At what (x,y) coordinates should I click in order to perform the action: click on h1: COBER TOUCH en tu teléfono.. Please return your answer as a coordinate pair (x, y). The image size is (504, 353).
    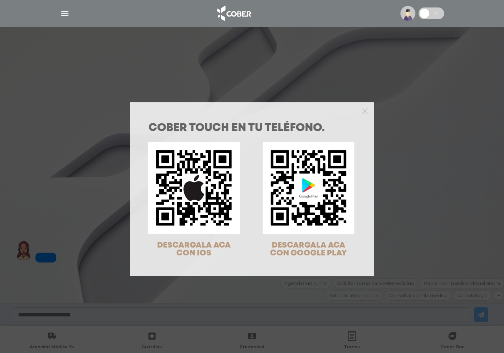
    Looking at the image, I should click on (252, 128).